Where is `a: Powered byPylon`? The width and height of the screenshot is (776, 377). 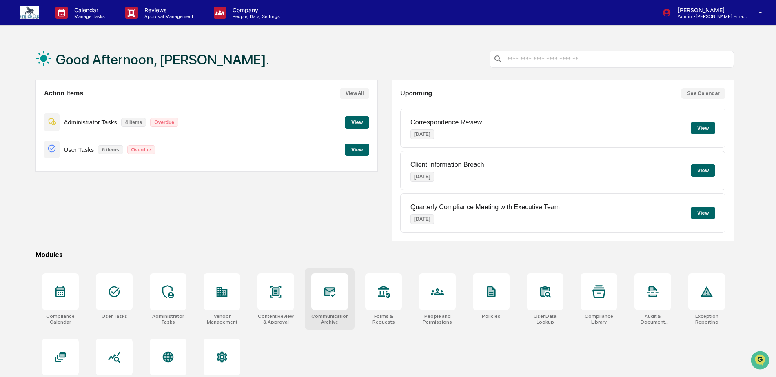
a: Powered byPylon is located at coordinates (78, 141).